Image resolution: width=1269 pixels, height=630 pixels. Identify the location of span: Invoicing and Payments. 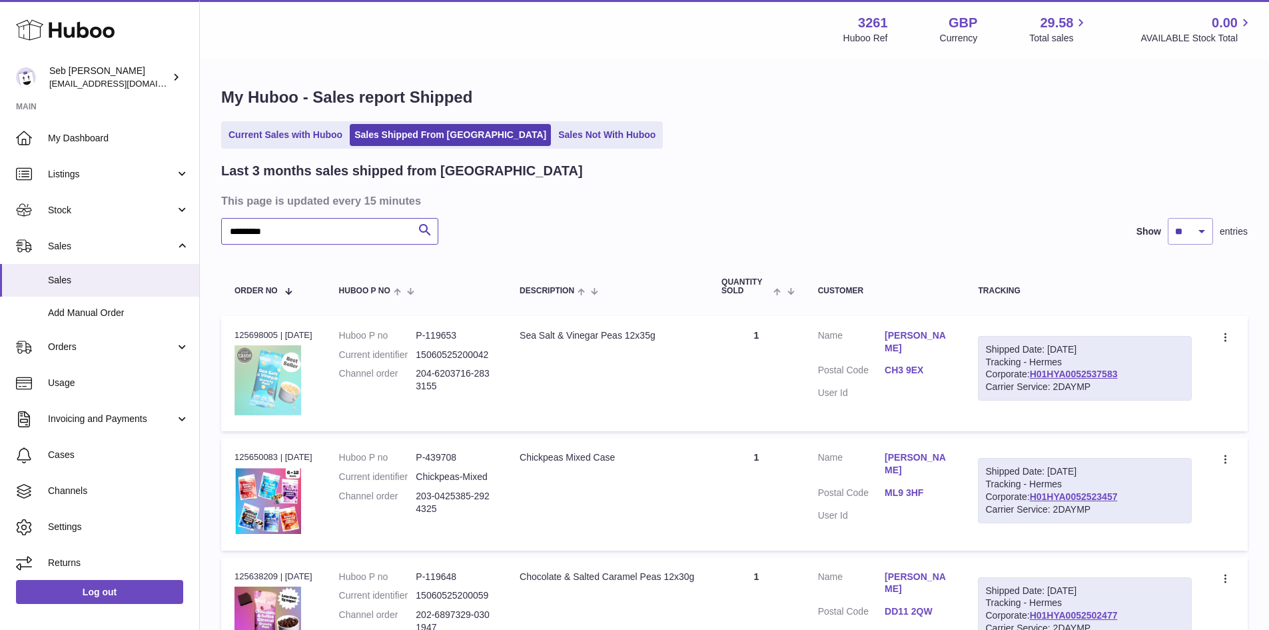
(111, 418).